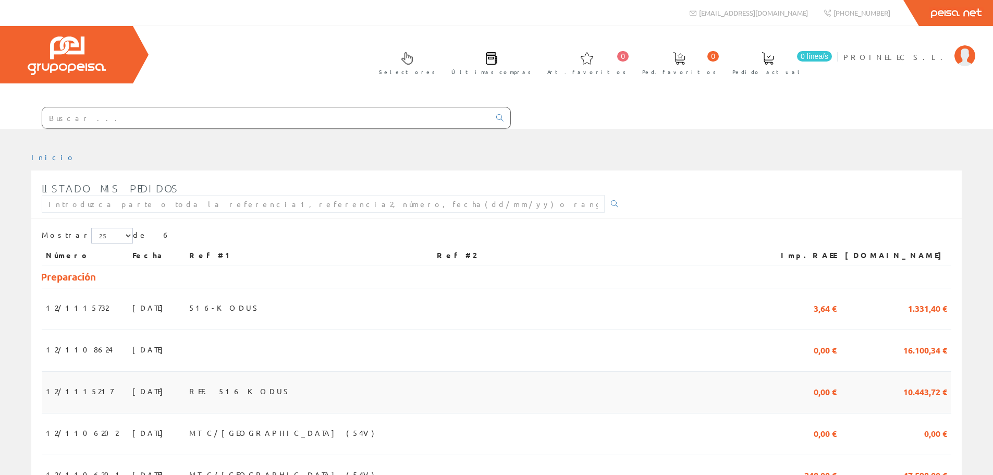 The height and width of the screenshot is (475, 993). What do you see at coordinates (79, 349) in the screenshot?
I see `span: 12/1108624` at bounding box center [79, 349].